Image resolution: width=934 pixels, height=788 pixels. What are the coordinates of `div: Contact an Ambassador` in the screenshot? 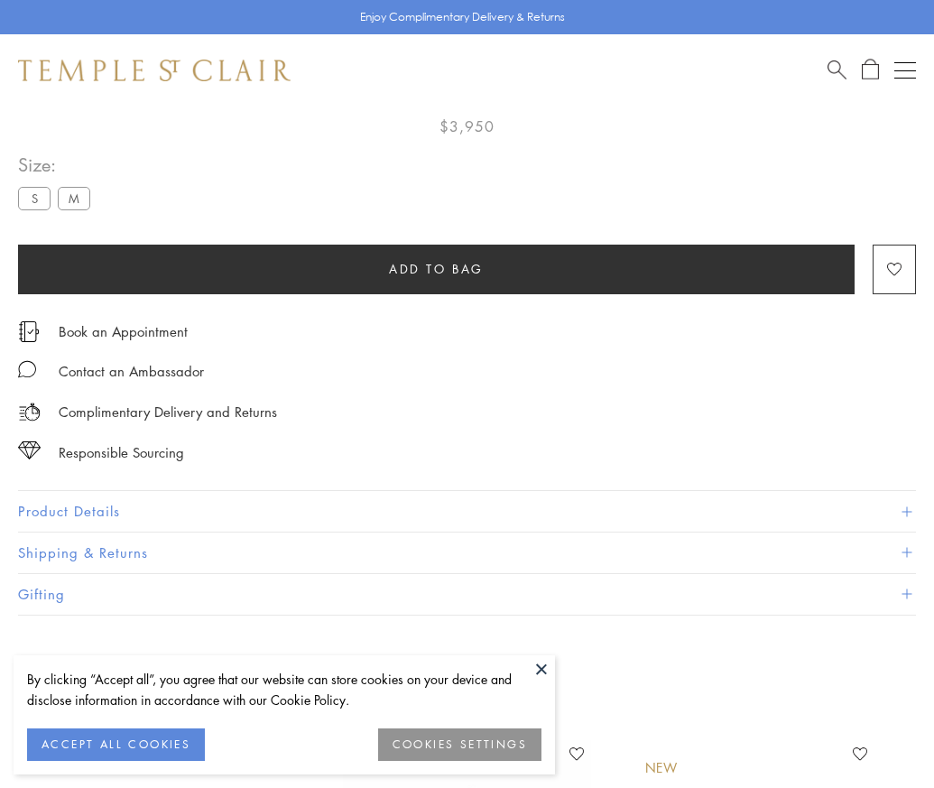 It's located at (131, 371).